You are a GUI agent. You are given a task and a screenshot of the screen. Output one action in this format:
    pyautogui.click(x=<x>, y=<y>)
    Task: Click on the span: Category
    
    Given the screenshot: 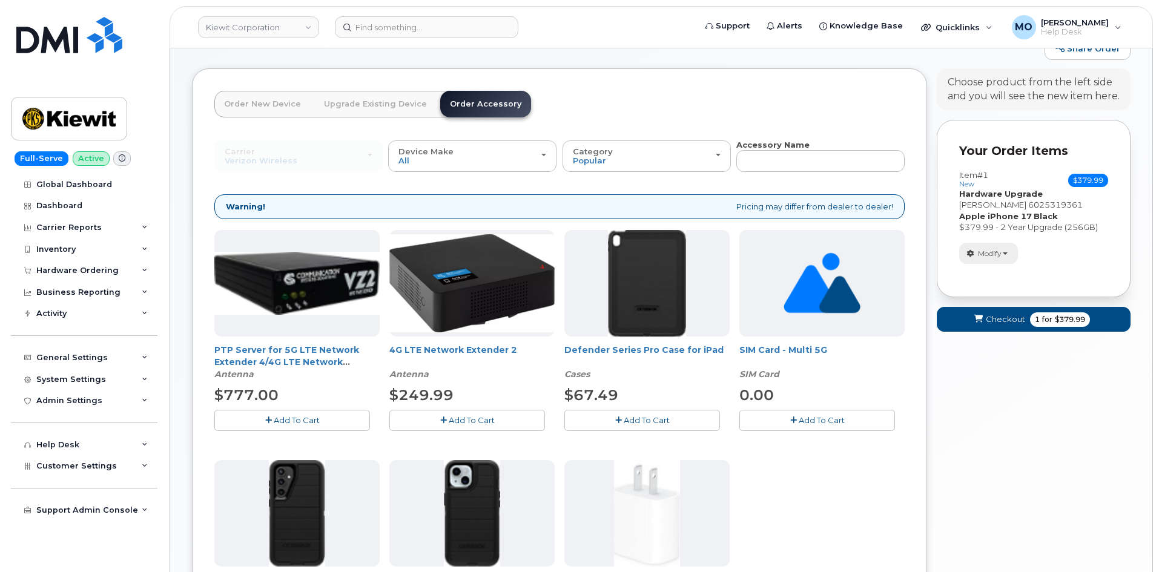 What is the action you would take?
    pyautogui.click(x=593, y=151)
    